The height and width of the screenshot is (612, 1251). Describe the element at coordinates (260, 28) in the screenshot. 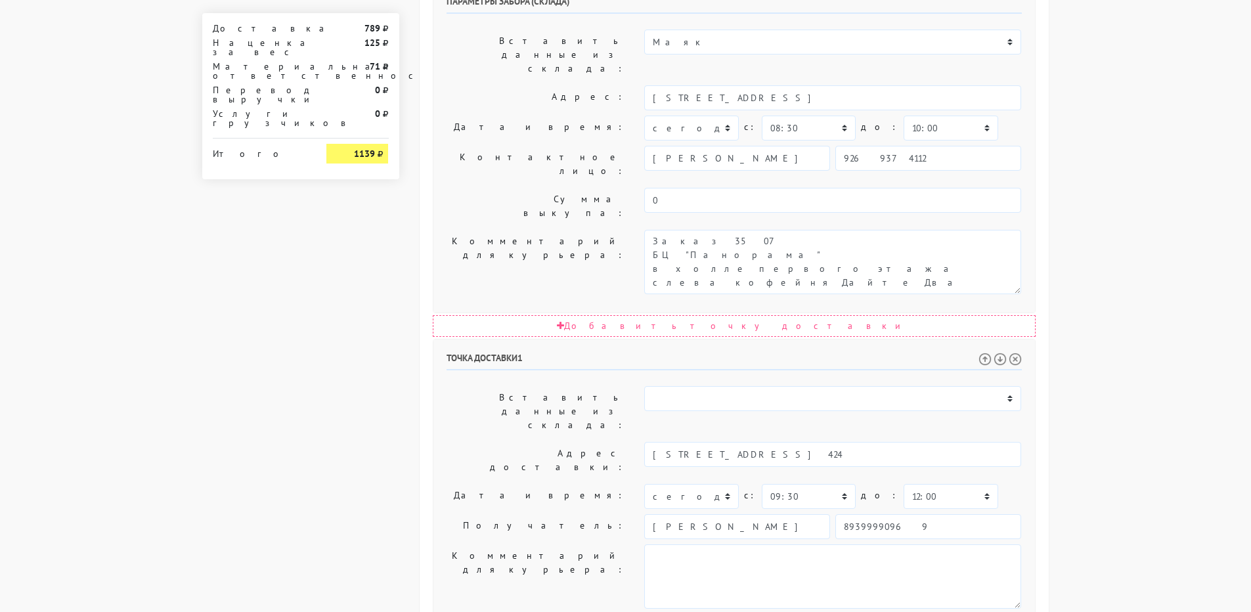

I see `div: Доставка` at that location.